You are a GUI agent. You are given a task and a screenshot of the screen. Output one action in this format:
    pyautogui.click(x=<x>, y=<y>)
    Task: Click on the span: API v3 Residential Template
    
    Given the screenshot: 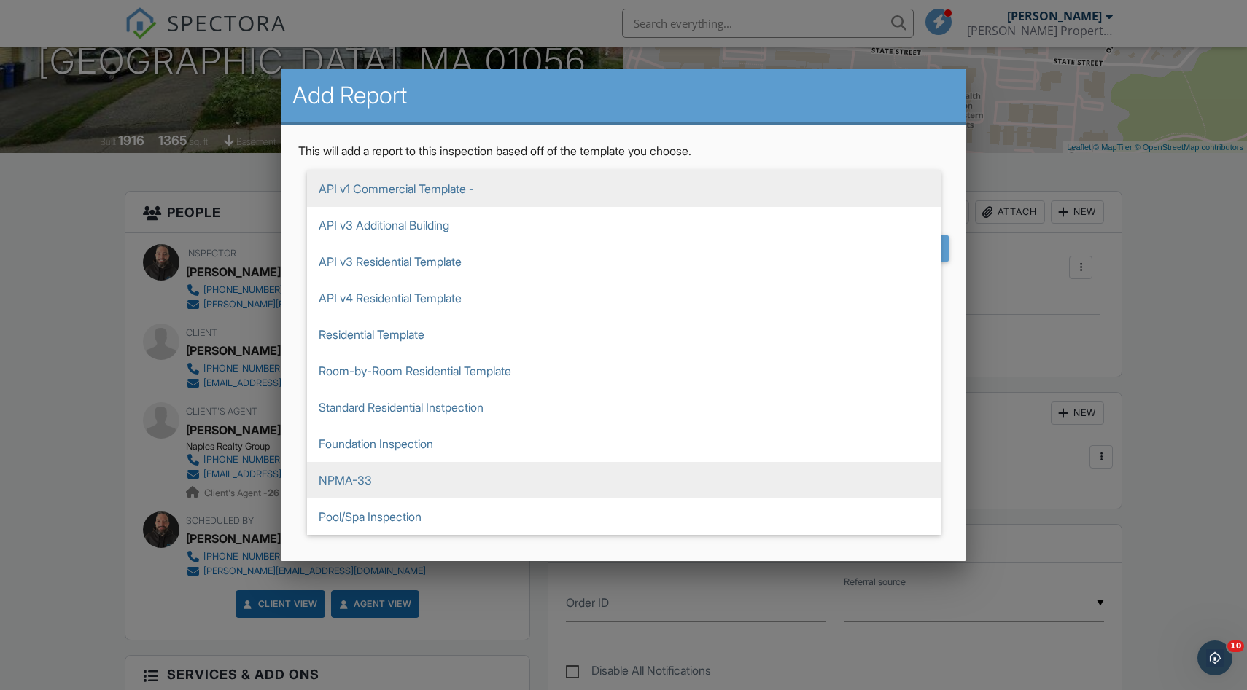 What is the action you would take?
    pyautogui.click(x=623, y=262)
    